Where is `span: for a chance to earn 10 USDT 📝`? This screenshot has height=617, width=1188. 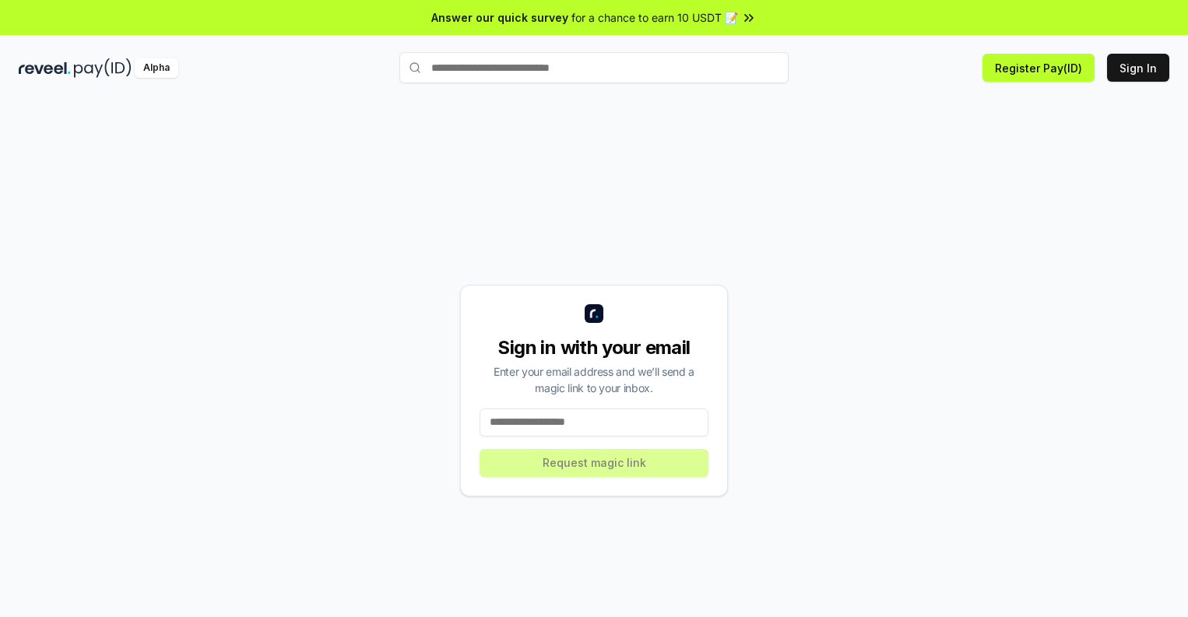 span: for a chance to earn 10 USDT 📝 is located at coordinates (655, 17).